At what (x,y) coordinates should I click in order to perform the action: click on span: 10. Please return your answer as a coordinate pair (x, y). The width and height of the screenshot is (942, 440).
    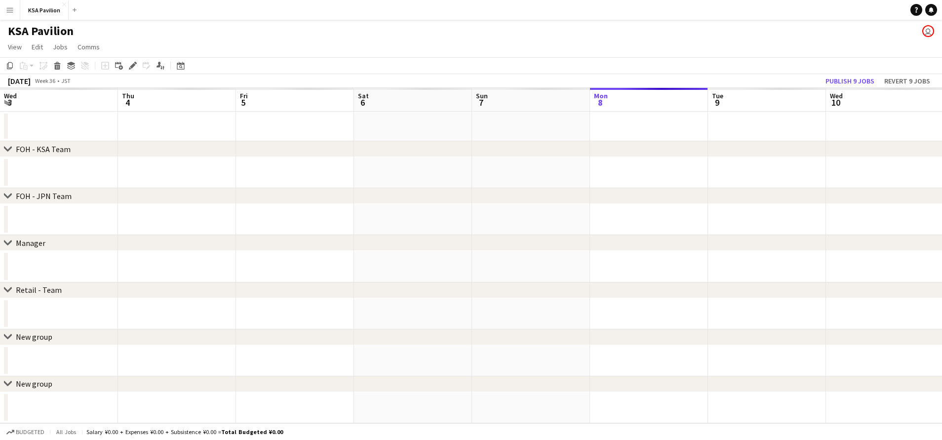
    Looking at the image, I should click on (835, 102).